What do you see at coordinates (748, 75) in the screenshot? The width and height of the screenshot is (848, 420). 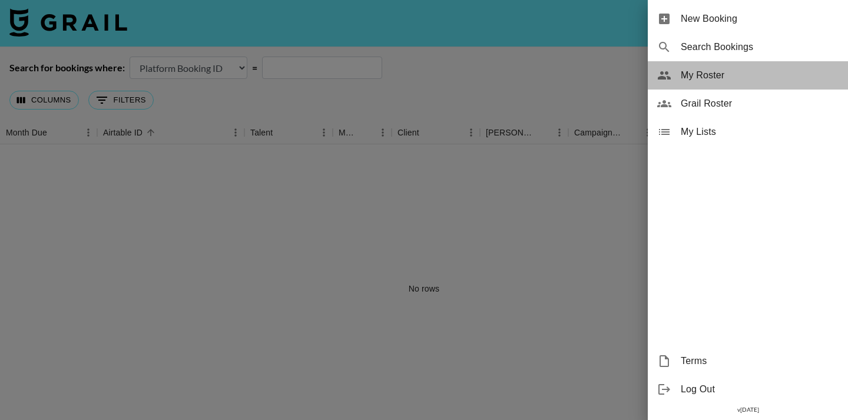 I see `div: My Roster` at bounding box center [748, 75].